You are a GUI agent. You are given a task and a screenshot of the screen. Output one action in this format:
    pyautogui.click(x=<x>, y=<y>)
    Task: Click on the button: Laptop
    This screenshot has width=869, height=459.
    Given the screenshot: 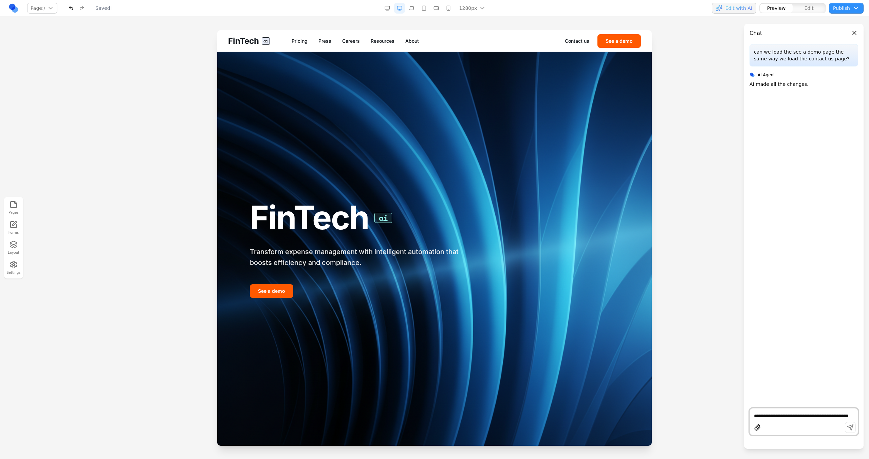 What is the action you would take?
    pyautogui.click(x=412, y=8)
    